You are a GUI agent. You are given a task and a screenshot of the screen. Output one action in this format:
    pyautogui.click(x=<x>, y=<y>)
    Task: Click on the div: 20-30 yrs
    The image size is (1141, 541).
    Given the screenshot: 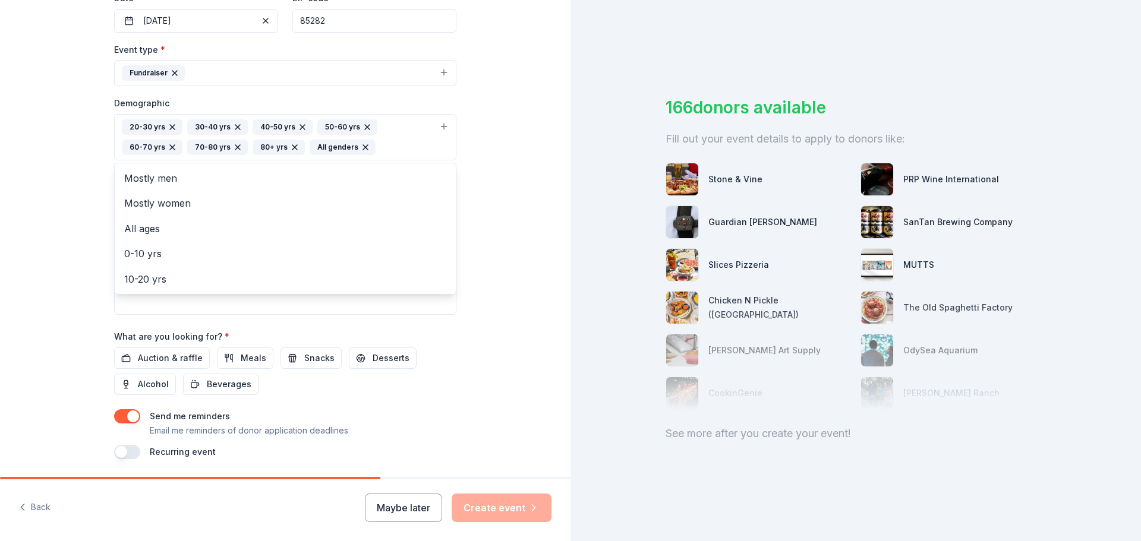 What is the action you would take?
    pyautogui.click(x=152, y=127)
    